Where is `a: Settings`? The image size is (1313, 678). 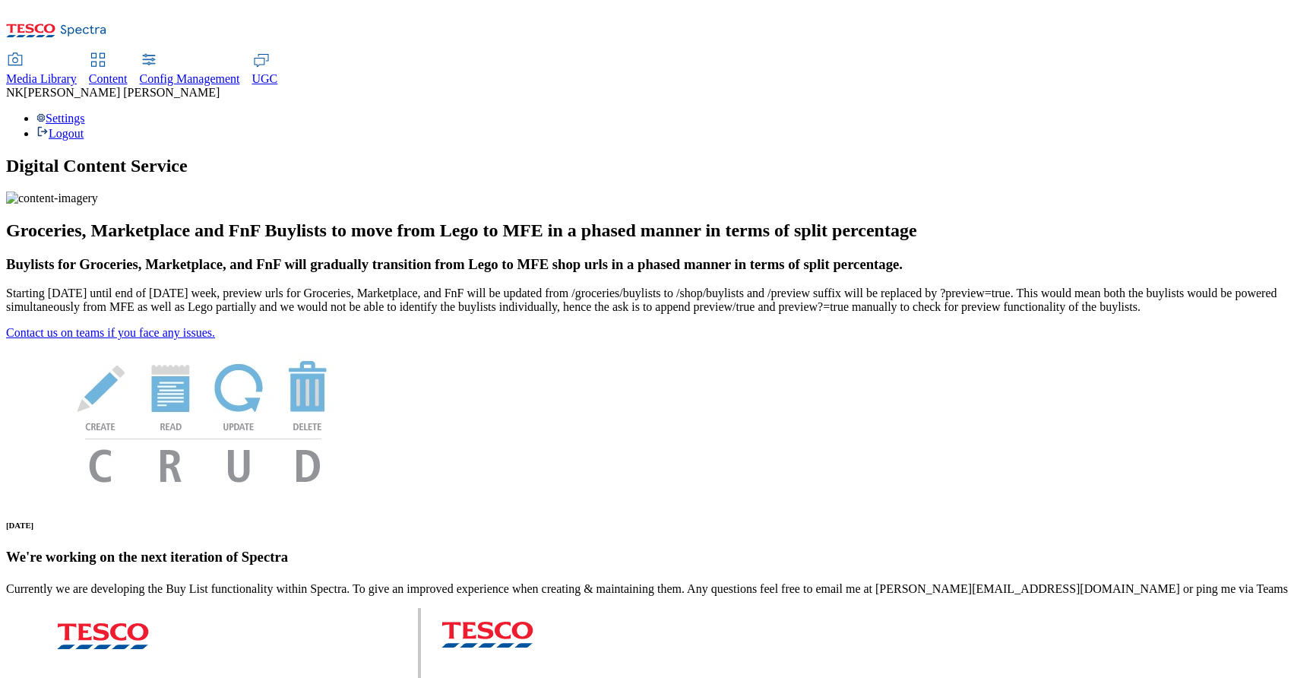
a: Settings is located at coordinates (61, 118).